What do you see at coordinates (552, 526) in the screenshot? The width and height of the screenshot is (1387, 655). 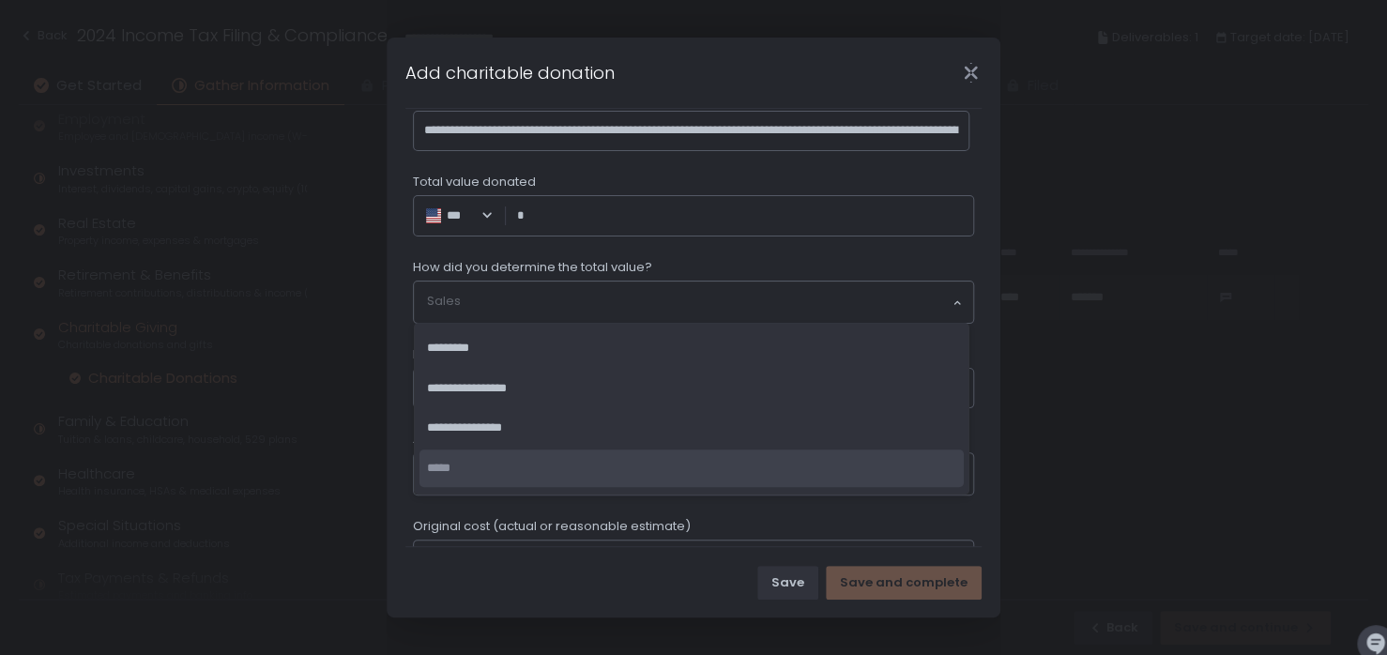 I see `span: Original cost (actual or reasonable estimate)` at bounding box center [552, 526].